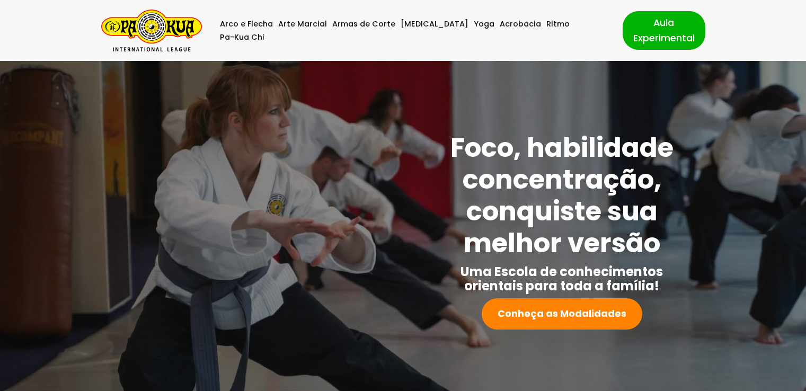  I want to click on a: Yoga, so click(484, 24).